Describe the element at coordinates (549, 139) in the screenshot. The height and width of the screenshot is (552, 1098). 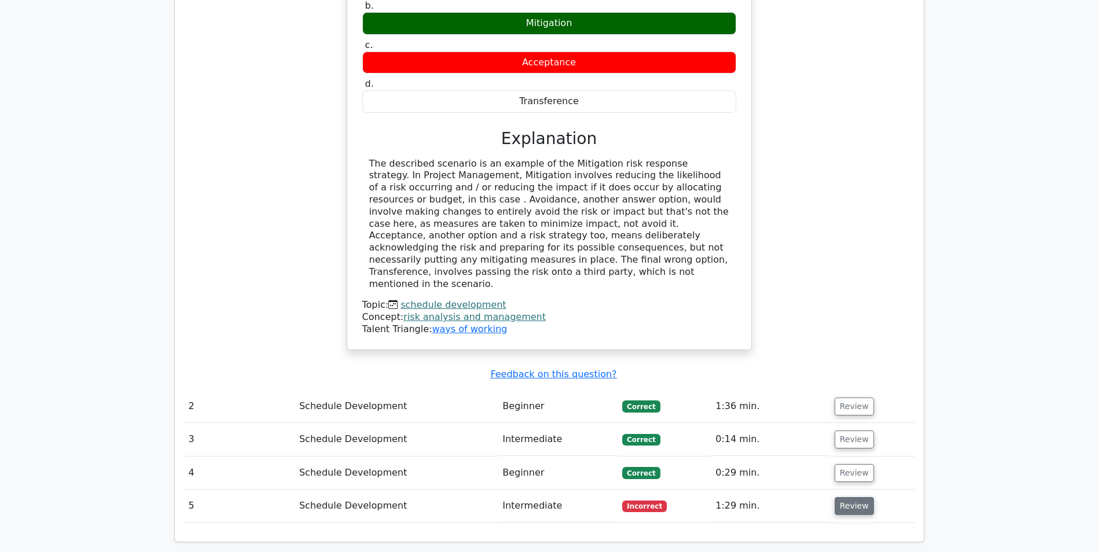
I see `h3: Explanation` at that location.